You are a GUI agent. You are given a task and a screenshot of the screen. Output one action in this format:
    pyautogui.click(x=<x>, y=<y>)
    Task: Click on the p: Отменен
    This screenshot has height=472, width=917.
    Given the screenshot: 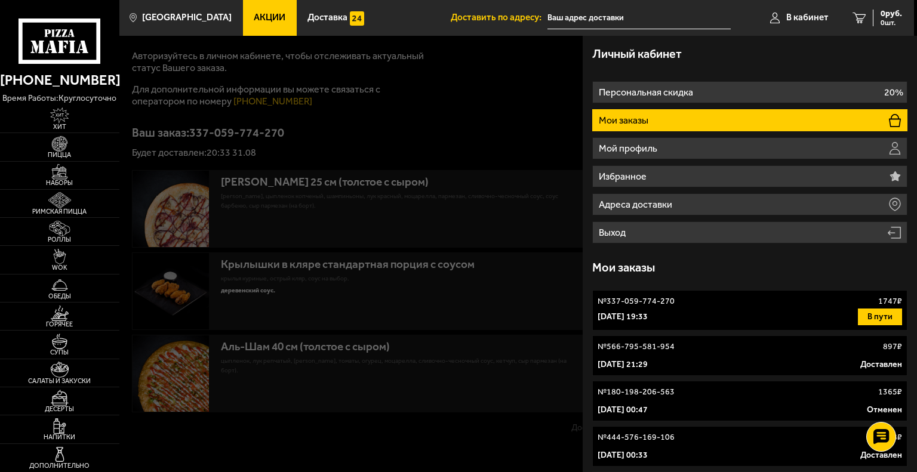 What is the action you would take?
    pyautogui.click(x=884, y=410)
    